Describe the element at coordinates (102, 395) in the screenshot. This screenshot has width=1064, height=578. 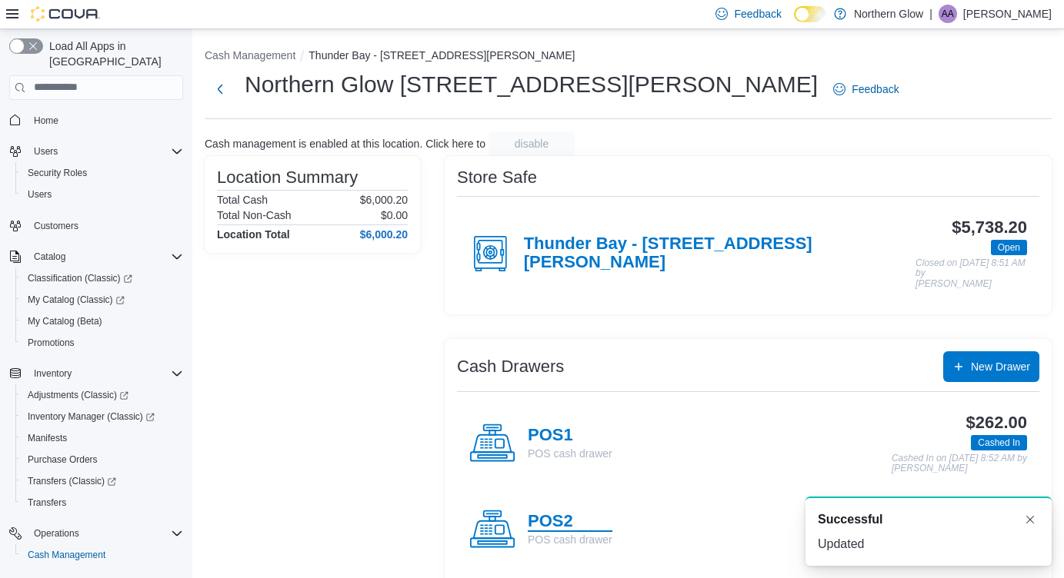
I see `span: Adjustments (Classic)` at that location.